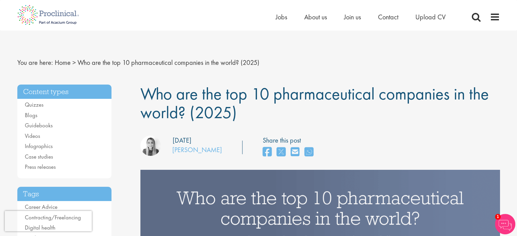 This screenshot has width=517, height=236. I want to click on img: Chatbot, so click(505, 224).